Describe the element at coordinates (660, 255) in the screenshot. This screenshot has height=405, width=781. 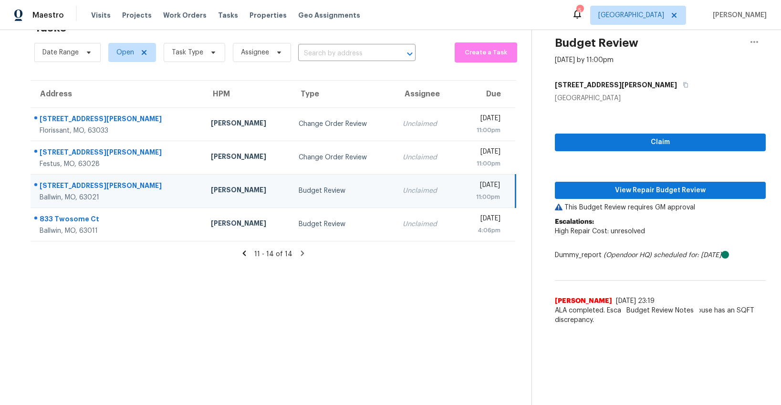
I see `div: Dummy_report` at that location.